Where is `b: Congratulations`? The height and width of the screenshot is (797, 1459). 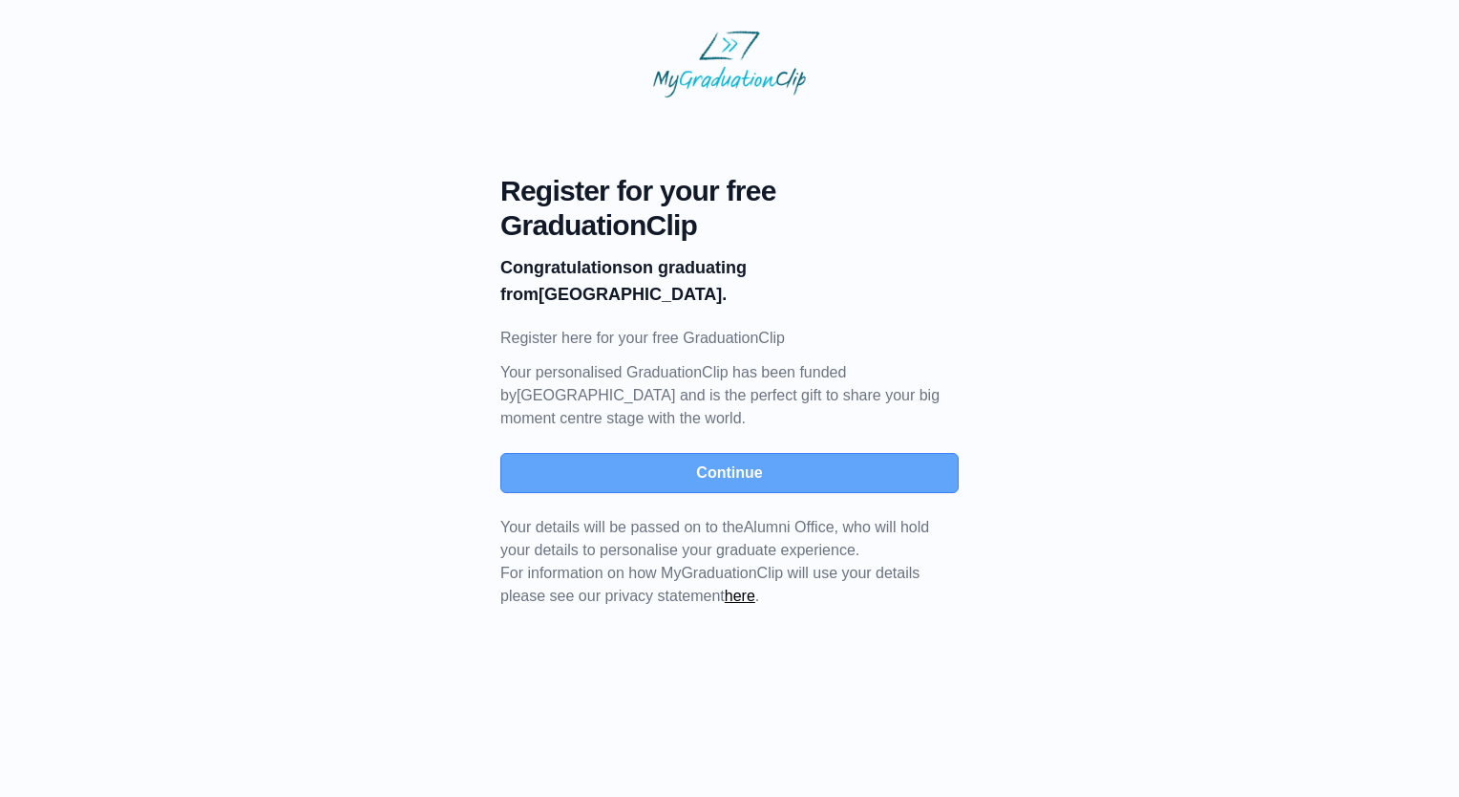
b: Congratulations is located at coordinates (566, 267).